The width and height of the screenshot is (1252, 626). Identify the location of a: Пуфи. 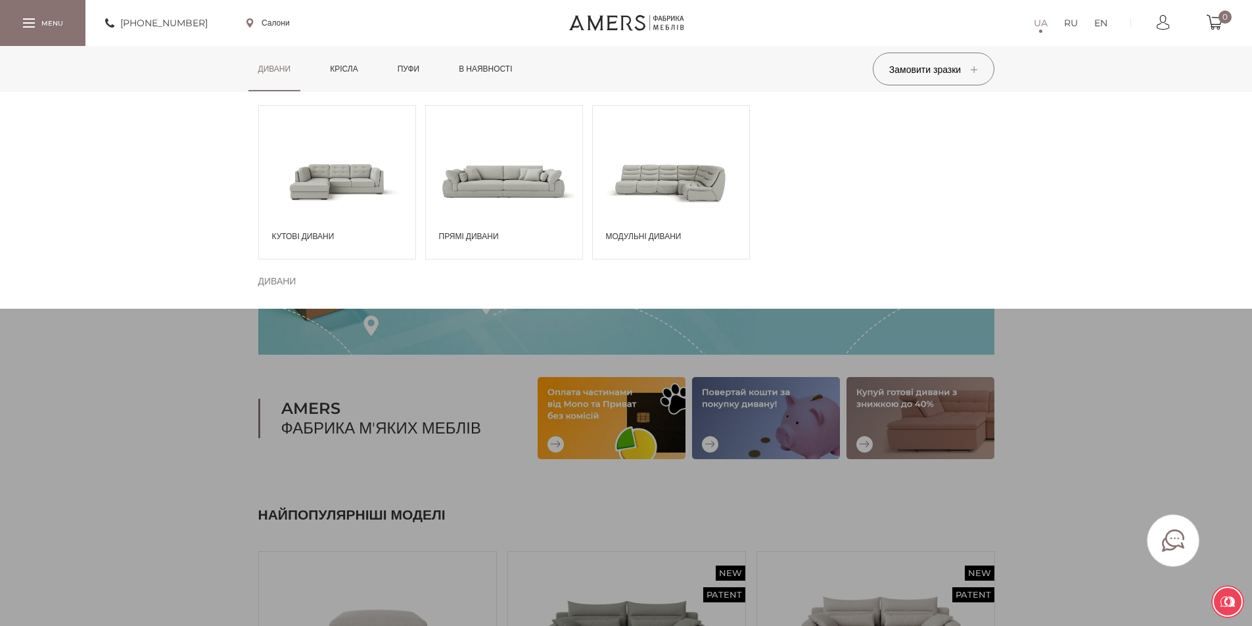
(409, 69).